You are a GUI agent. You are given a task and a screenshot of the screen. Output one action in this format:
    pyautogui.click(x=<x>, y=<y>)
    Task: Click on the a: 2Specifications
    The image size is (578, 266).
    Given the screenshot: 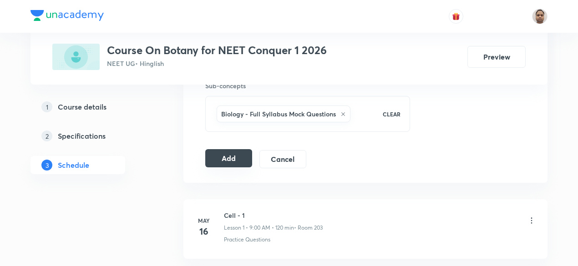 What is the action you would take?
    pyautogui.click(x=92, y=136)
    